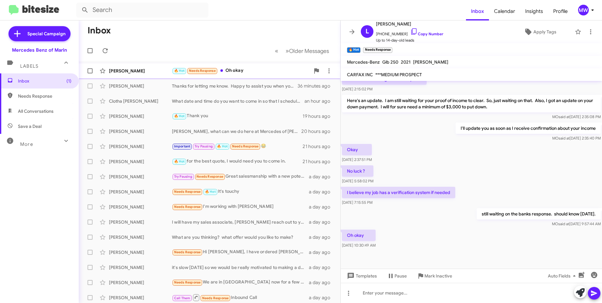 The height and width of the screenshot is (303, 602). Describe the element at coordinates (318, 131) in the screenshot. I see `div: 20 hours ago` at that location.